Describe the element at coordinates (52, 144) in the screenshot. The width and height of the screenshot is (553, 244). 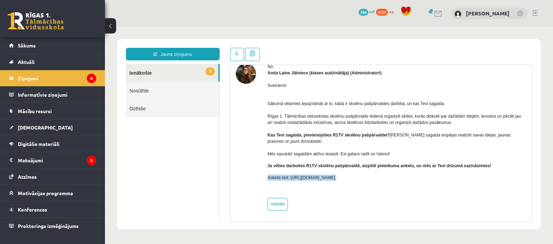
I see `a: Digitālie materiāli` at that location.